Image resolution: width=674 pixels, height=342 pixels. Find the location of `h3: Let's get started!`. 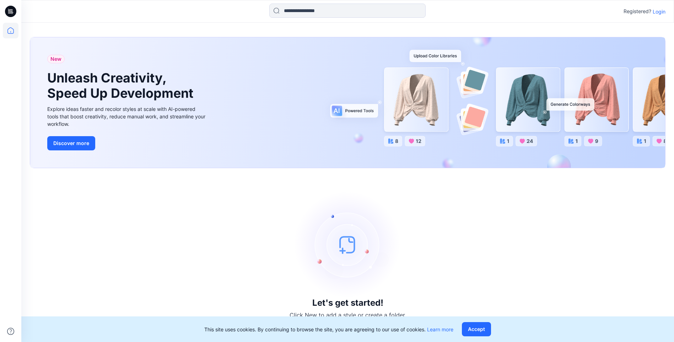

h3: Let's get started! is located at coordinates (348, 303).